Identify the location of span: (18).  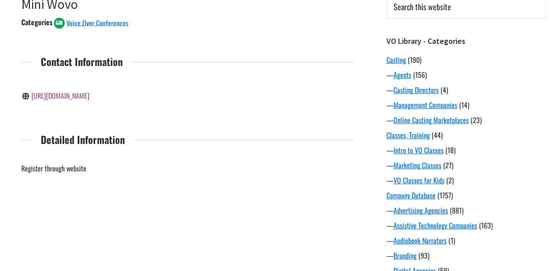
(450, 150).